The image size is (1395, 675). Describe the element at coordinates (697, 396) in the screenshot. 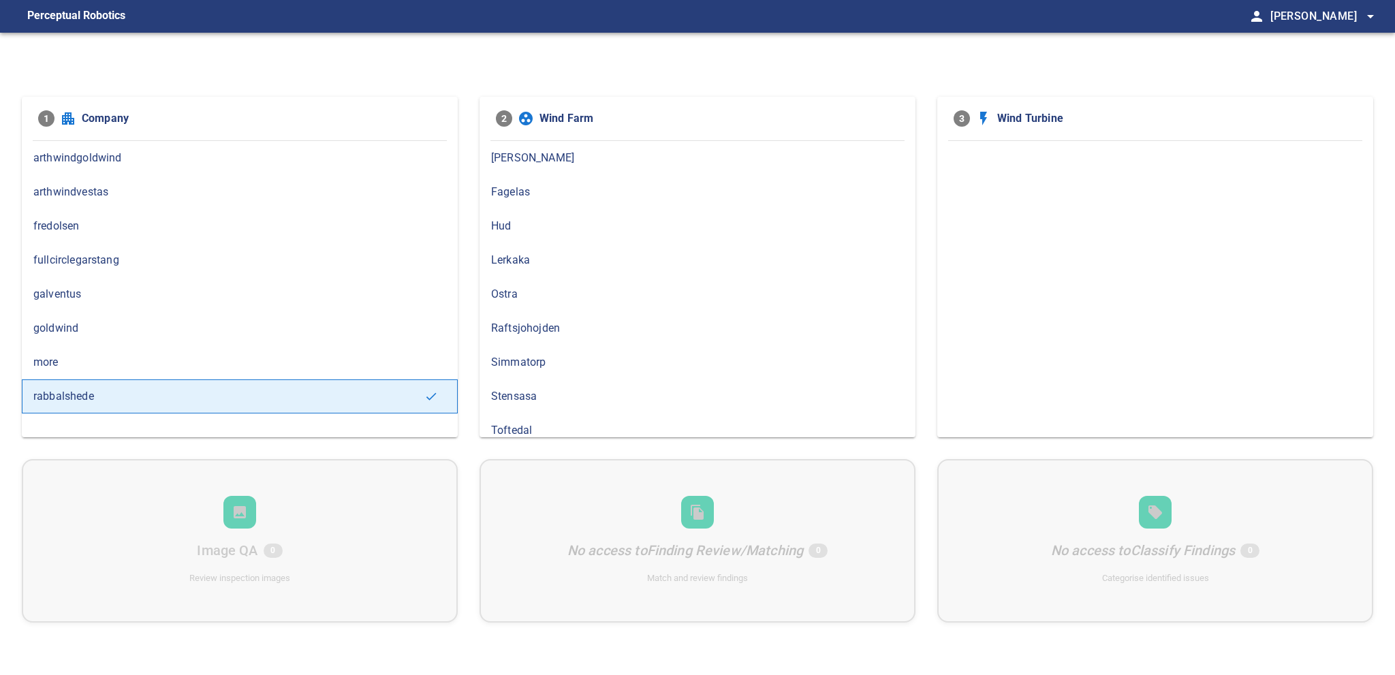

I see `span: Stensasa` at that location.